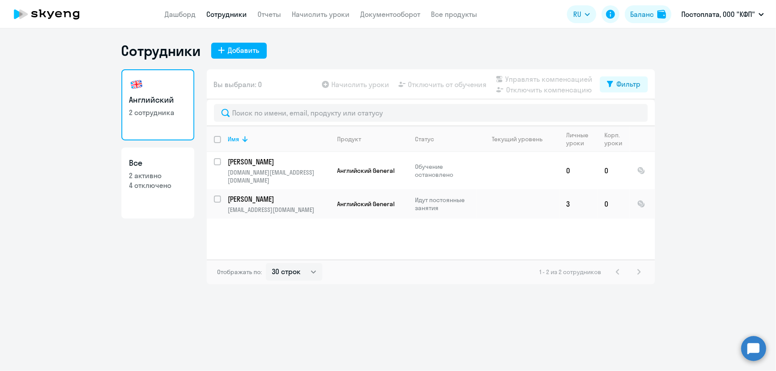 The width and height of the screenshot is (776, 371). What do you see at coordinates (578, 204) in the screenshot?
I see `td: 3` at bounding box center [578, 204].